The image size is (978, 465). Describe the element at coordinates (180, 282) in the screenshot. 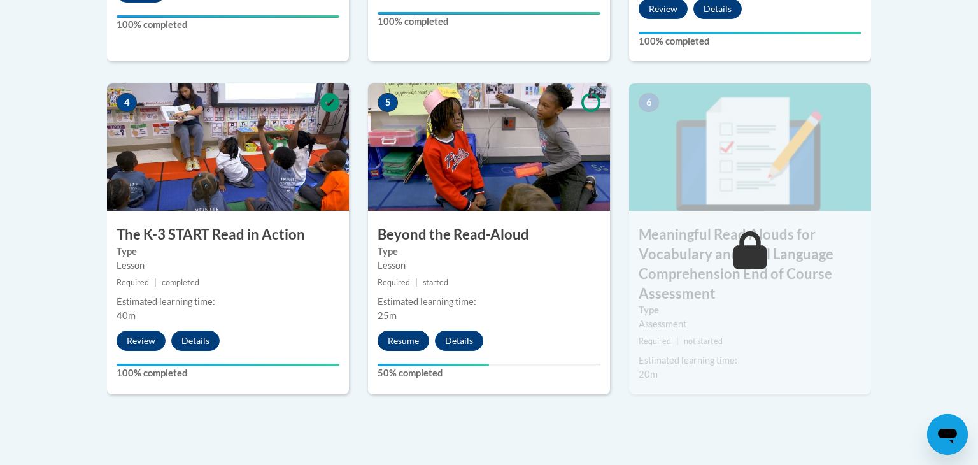

I see `span: completed` at that location.